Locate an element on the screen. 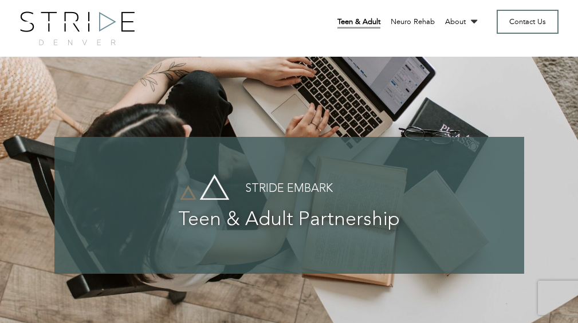 The image size is (578, 323). h4: Stride Embark is located at coordinates (289, 189).